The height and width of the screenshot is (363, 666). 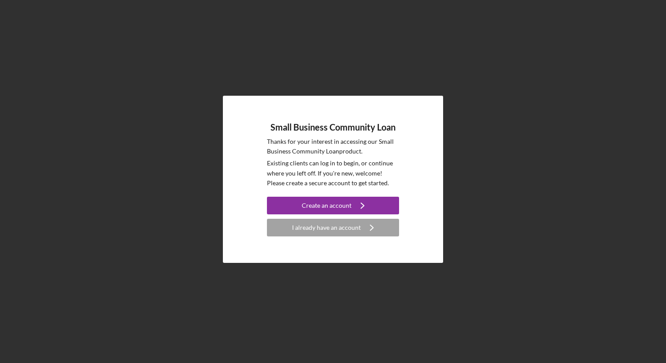 I want to click on a: Create an account, so click(x=333, y=206).